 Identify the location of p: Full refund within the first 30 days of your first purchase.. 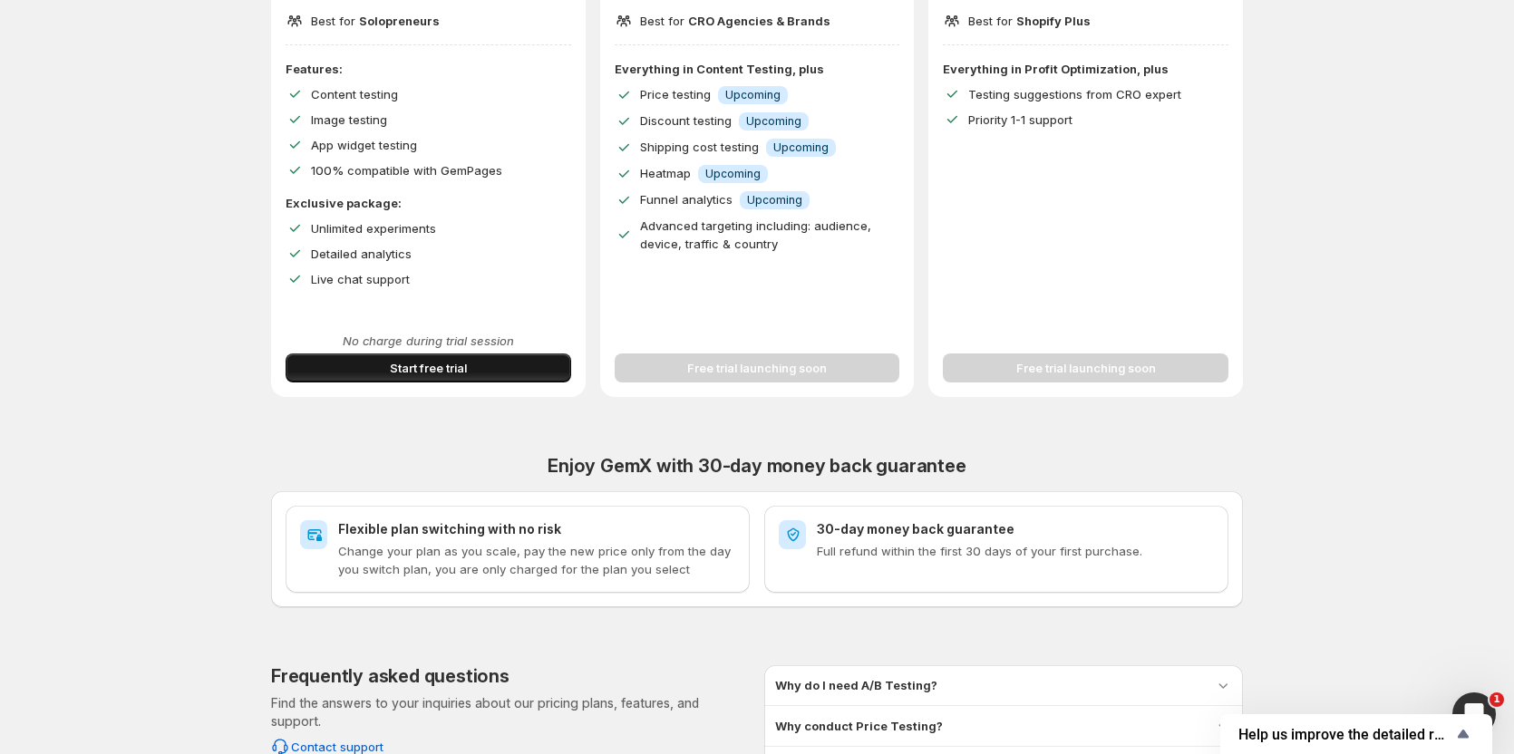
(1015, 551).